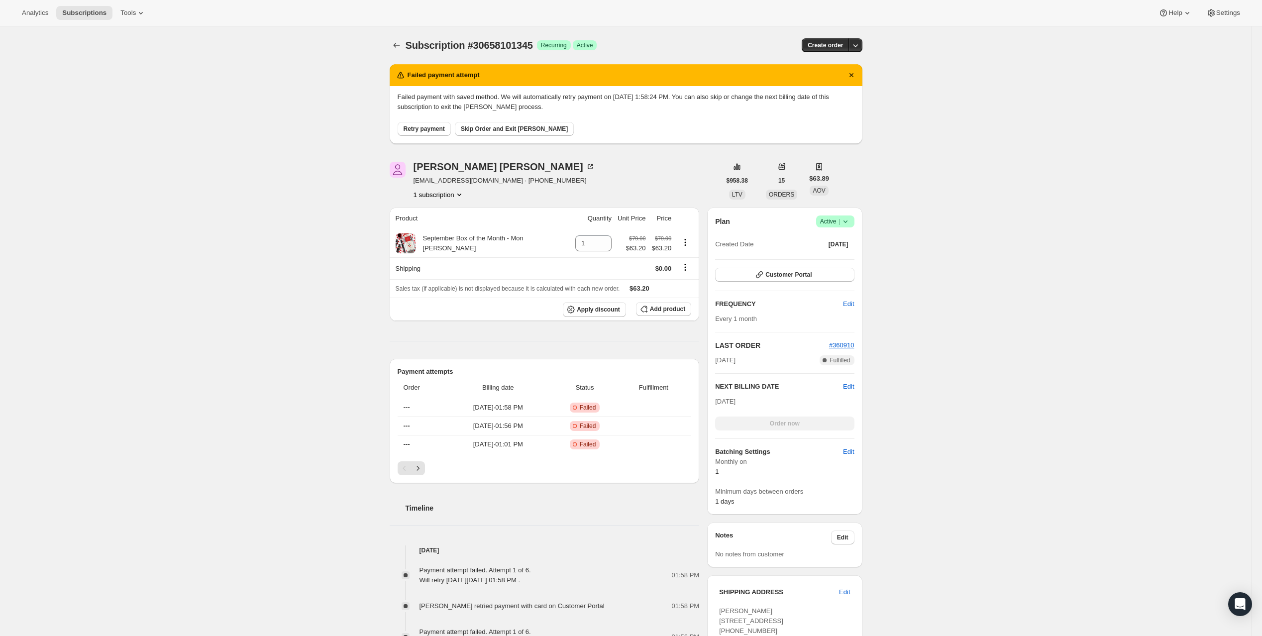 The image size is (1262, 636). I want to click on button: Add product, so click(663, 309).